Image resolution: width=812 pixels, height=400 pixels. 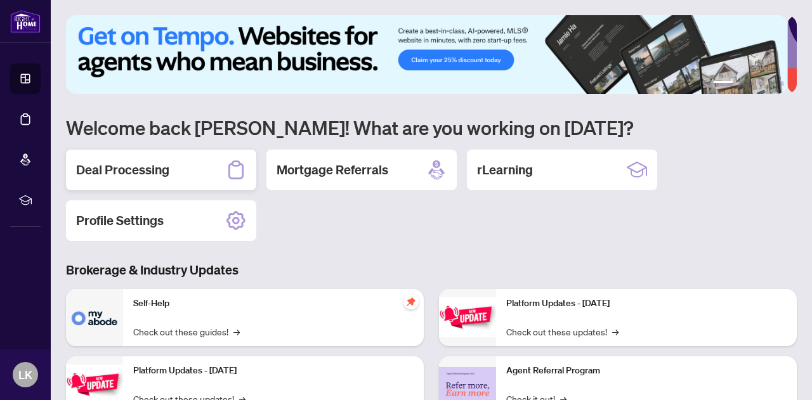 I want to click on button: 6, so click(x=782, y=84).